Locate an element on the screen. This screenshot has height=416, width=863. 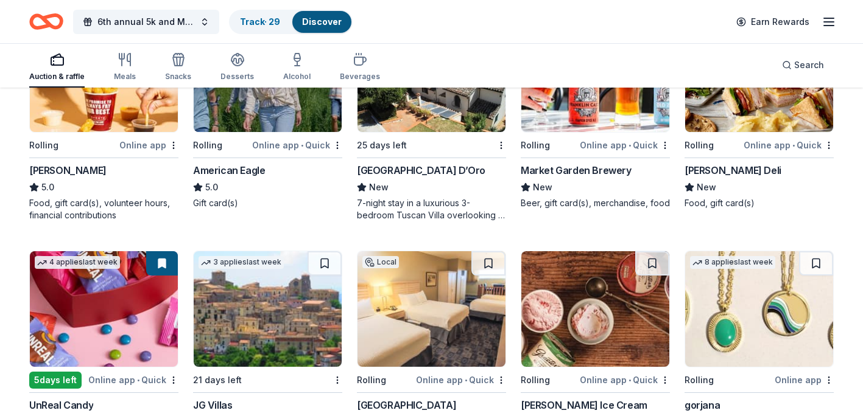
img: Image for JG Villas is located at coordinates (267, 309).